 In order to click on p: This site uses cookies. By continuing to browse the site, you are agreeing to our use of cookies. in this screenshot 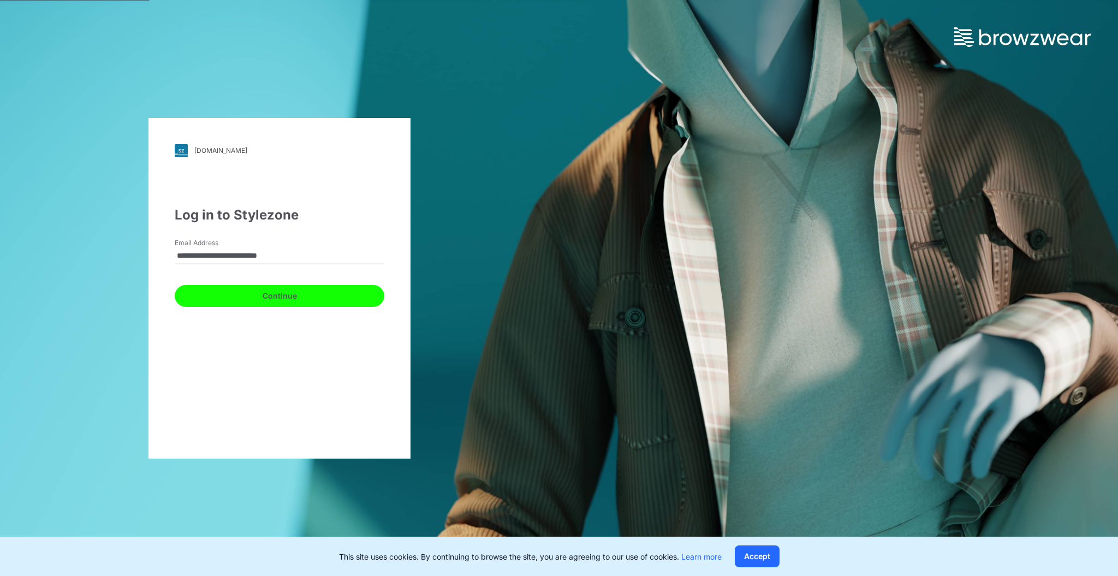, I will do `click(530, 556)`.